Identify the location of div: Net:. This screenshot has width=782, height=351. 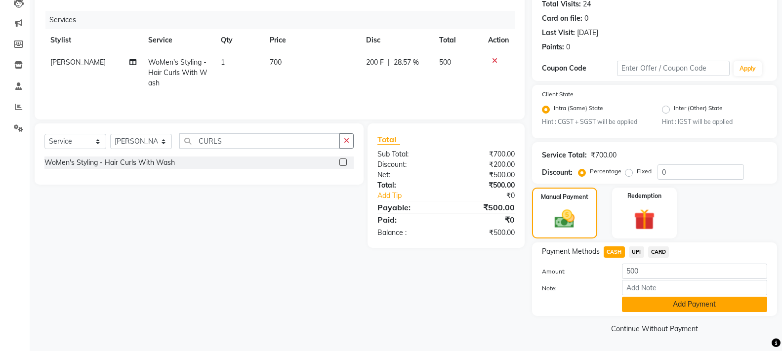
(408, 175).